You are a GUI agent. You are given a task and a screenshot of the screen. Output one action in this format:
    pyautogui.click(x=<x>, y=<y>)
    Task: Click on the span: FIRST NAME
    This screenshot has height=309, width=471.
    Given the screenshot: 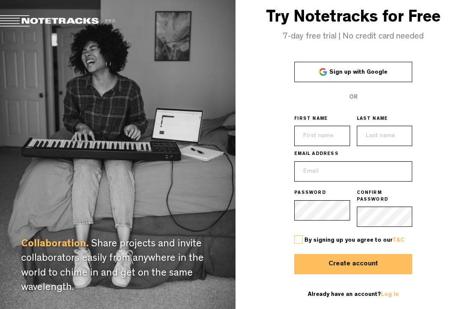 What is the action you would take?
    pyautogui.click(x=311, y=119)
    